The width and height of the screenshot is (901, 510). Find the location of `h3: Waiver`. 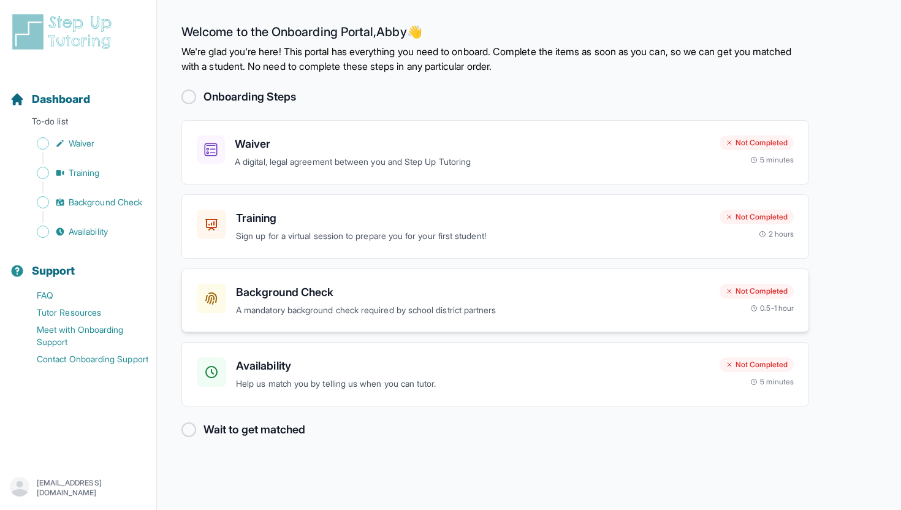

h3: Waiver is located at coordinates (472, 144).